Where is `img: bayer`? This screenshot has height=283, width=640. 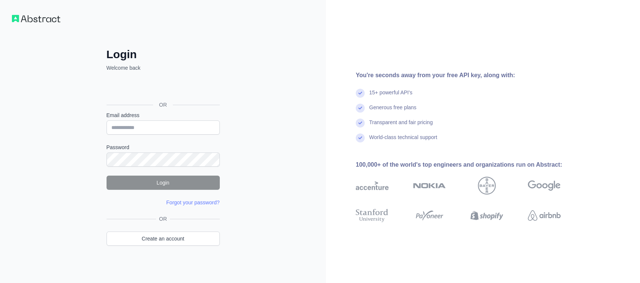
img: bayer is located at coordinates (487, 185).